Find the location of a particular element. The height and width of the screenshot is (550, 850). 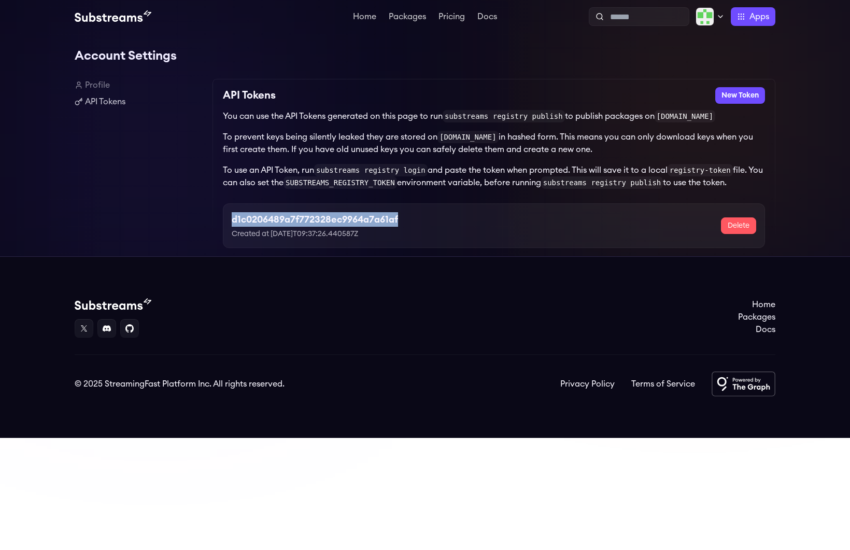

code: registry-token is located at coordinates (701, 170).